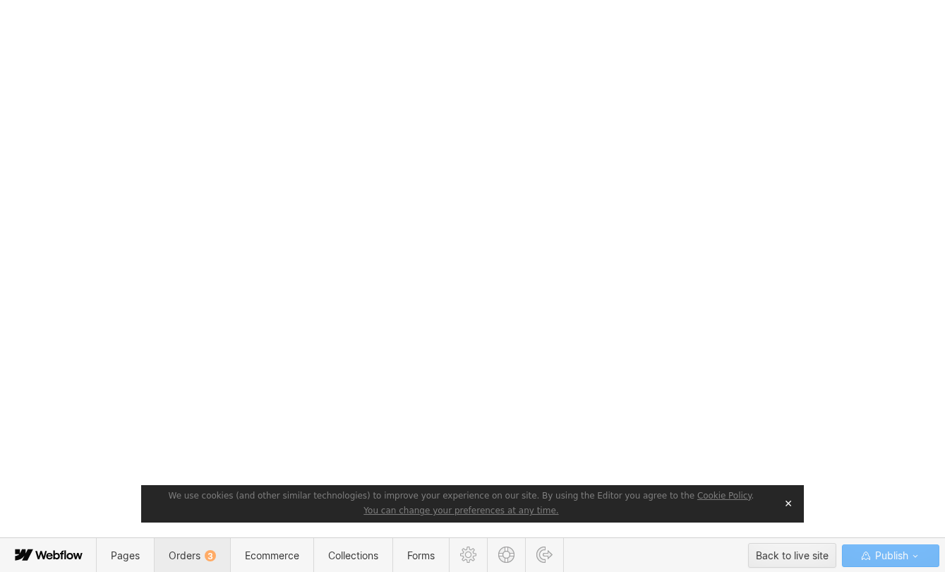 This screenshot has height=572, width=945. Describe the element at coordinates (272, 555) in the screenshot. I see `span: Ecommerce` at that location.